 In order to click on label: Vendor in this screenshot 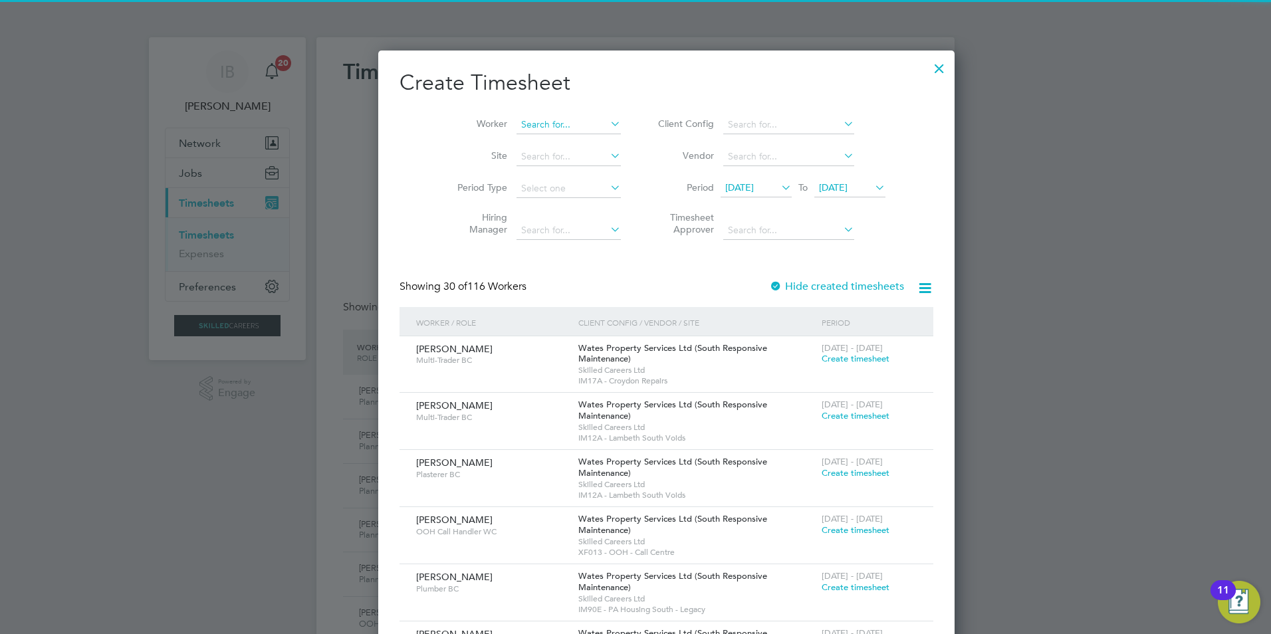, I will do `click(684, 156)`.